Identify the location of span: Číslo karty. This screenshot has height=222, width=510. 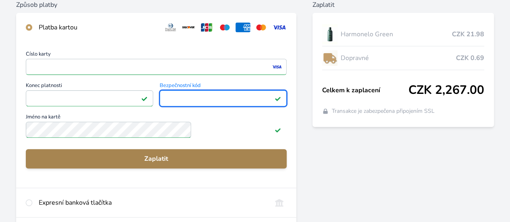
(156, 55).